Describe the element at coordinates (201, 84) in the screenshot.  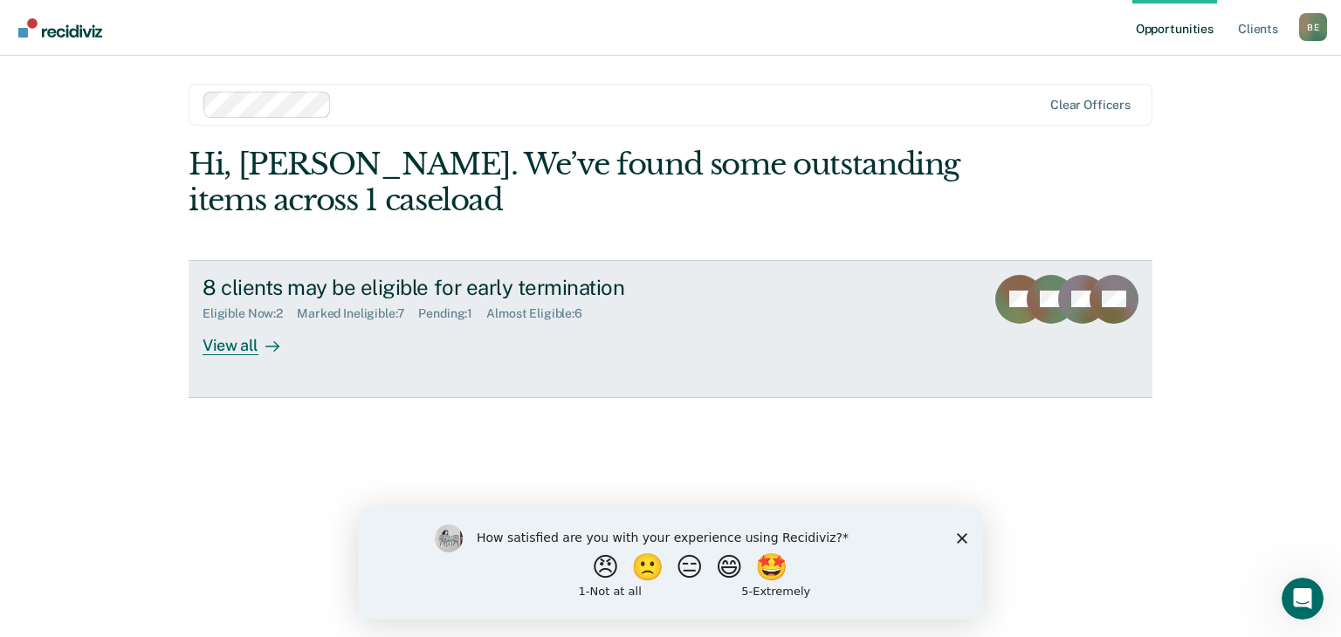
I see `div: 1 - Not at all` at that location.